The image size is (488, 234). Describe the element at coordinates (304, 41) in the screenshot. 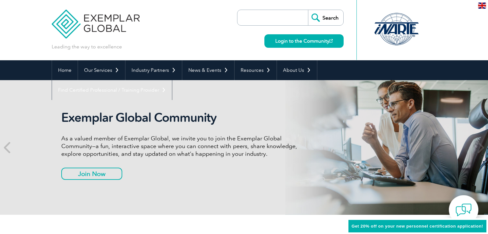

I see `a: Login to the Community` at that location.